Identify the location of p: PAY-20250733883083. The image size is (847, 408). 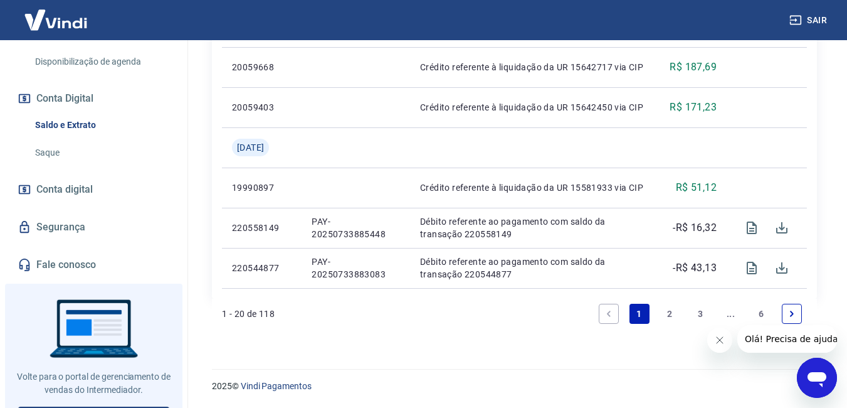
(356, 268).